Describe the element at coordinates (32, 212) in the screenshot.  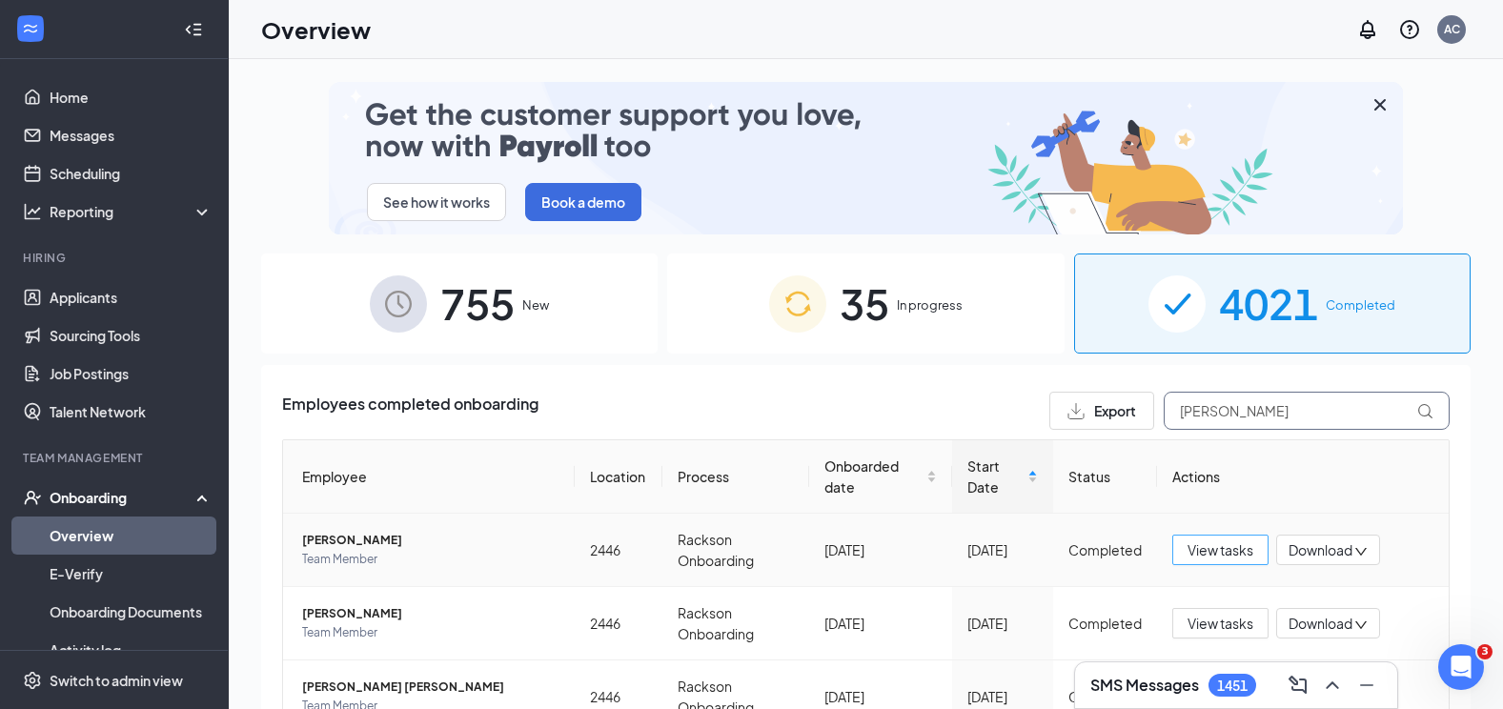
I see `svg: Analysis` at that location.